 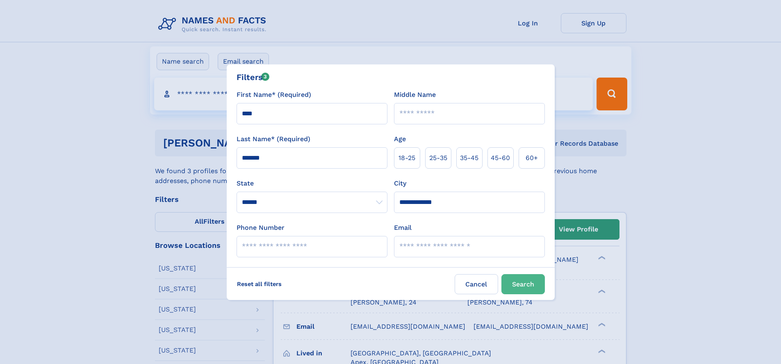 What do you see at coordinates (260, 228) in the screenshot?
I see `label: Phone Number` at bounding box center [260, 228].